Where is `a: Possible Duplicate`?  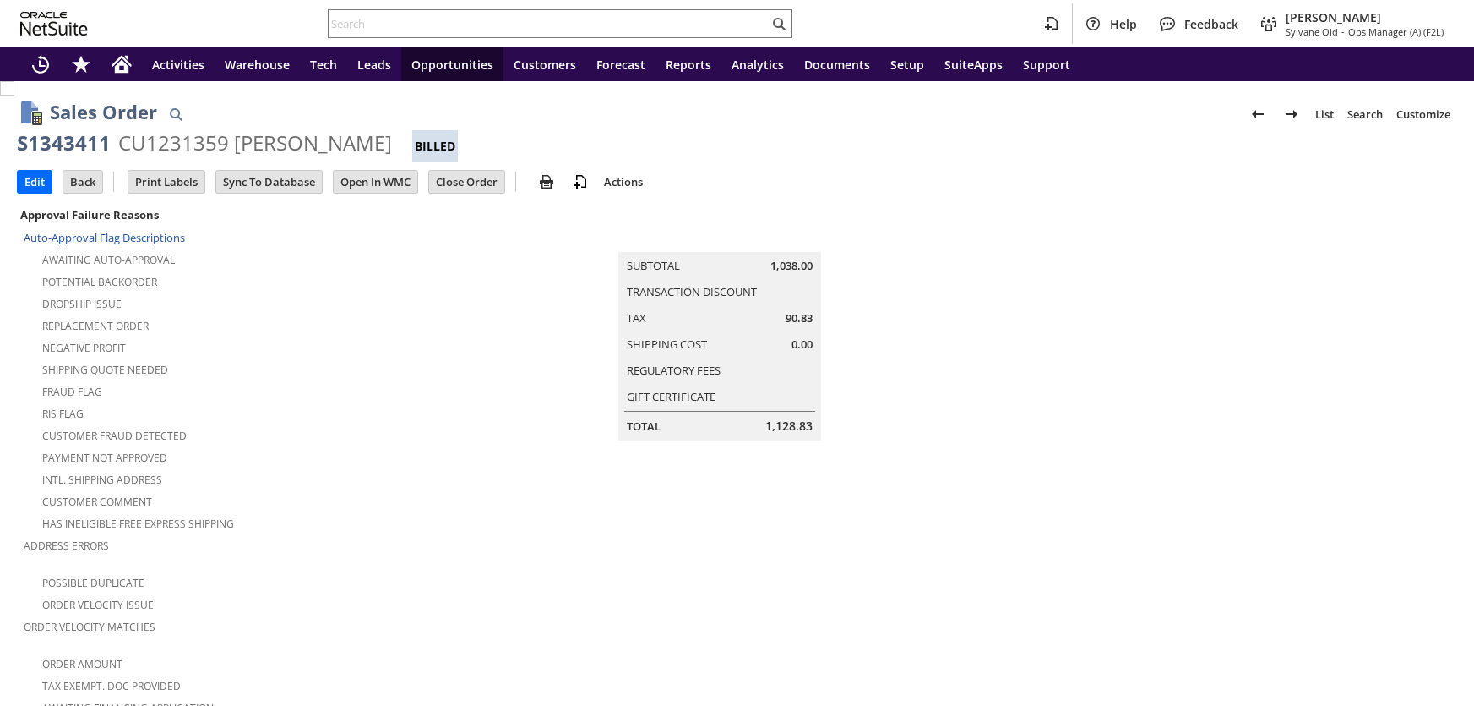 a: Possible Duplicate is located at coordinates (93, 582).